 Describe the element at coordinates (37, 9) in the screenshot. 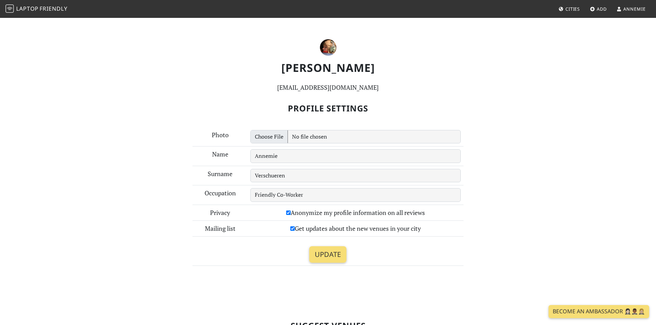

I see `a: LaptopFriendly LaptopFriendly` at that location.